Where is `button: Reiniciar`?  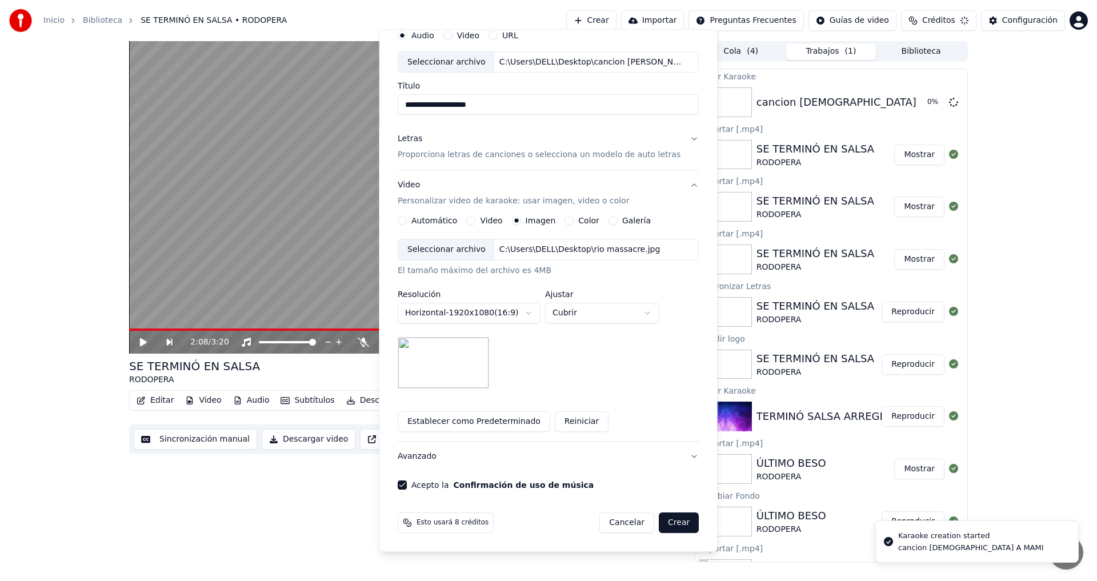
button: Reiniciar is located at coordinates (582, 422).